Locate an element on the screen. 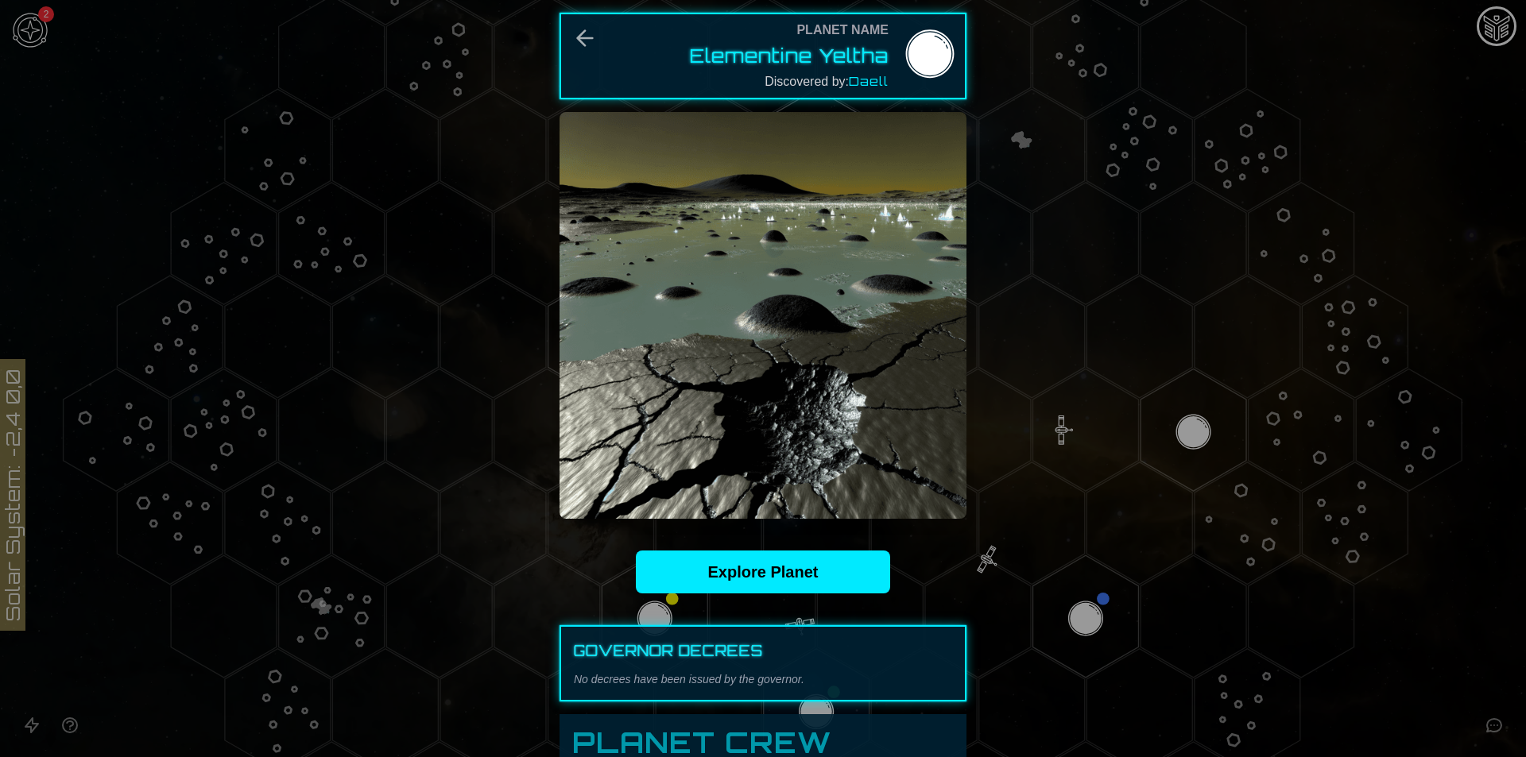 This screenshot has height=757, width=1526. p: No decrees have been issued by the governor. is located at coordinates (763, 679).